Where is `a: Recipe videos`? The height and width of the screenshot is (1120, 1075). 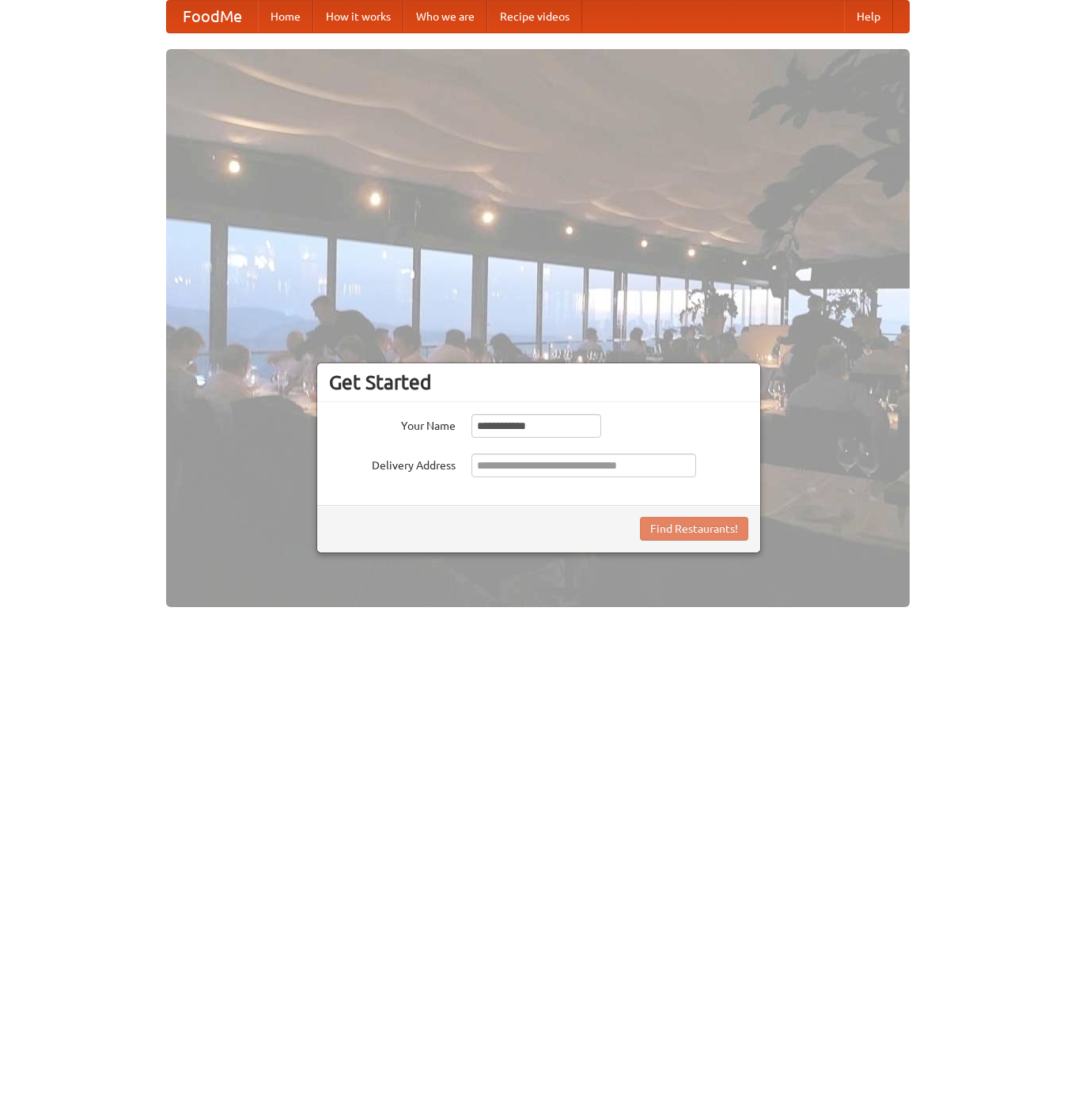 a: Recipe videos is located at coordinates (535, 17).